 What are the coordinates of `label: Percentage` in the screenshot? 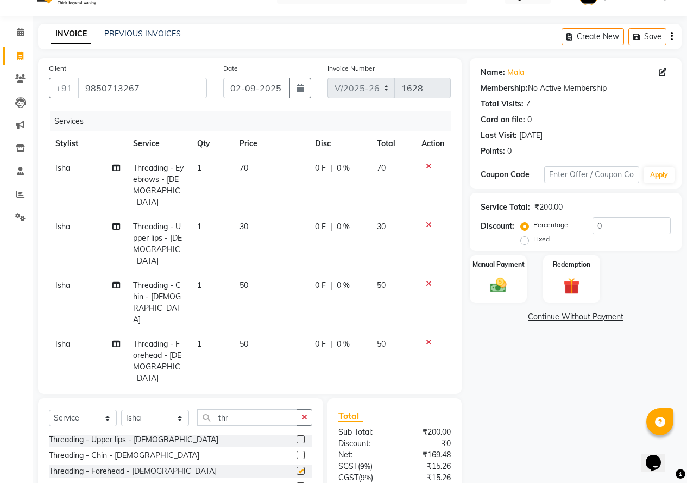 It's located at (550, 225).